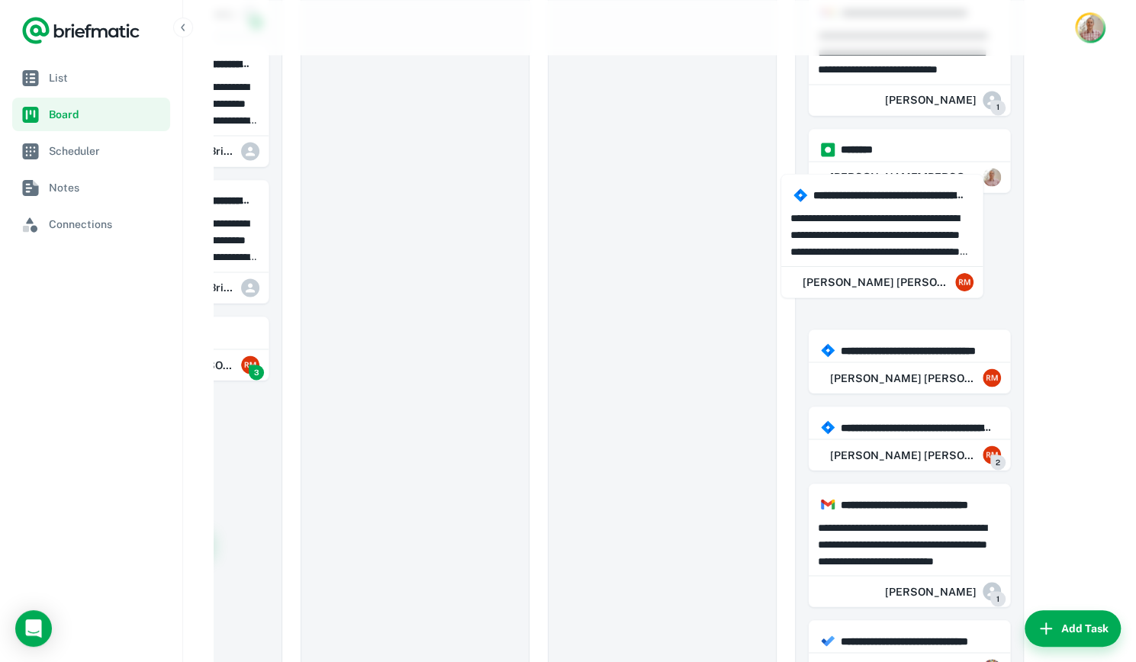 The height and width of the screenshot is (662, 1136). Describe the element at coordinates (106, 114) in the screenshot. I see `span: Board` at that location.